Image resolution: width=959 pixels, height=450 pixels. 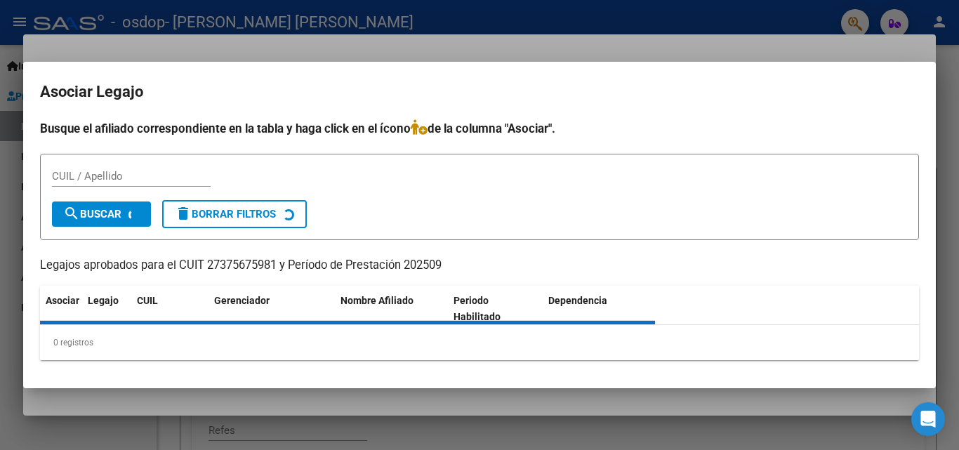 I want to click on div: Open Intercom Messenger, so click(x=928, y=419).